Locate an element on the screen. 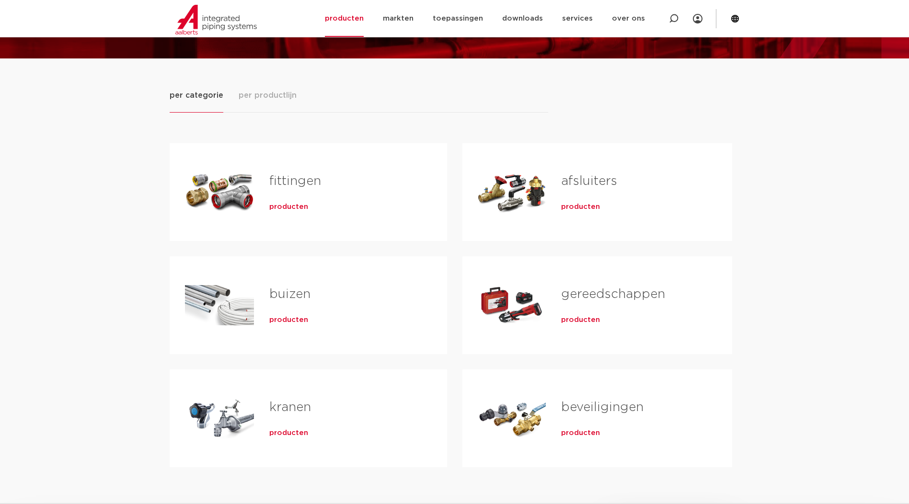  span: per productlijn is located at coordinates (267, 95).